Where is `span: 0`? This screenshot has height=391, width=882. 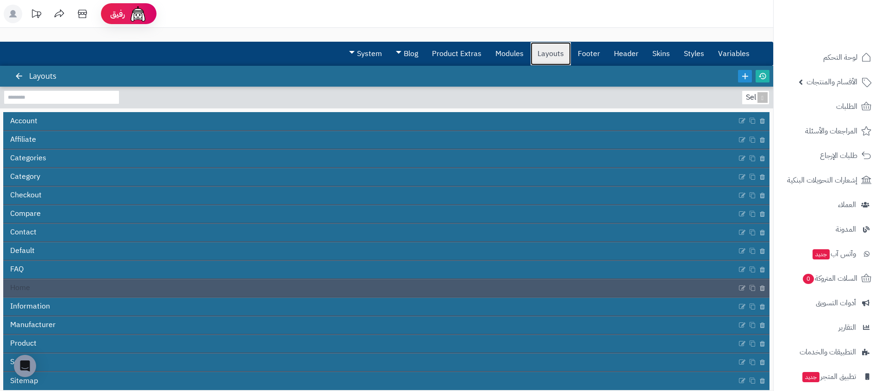
span: 0 is located at coordinates (808, 279).